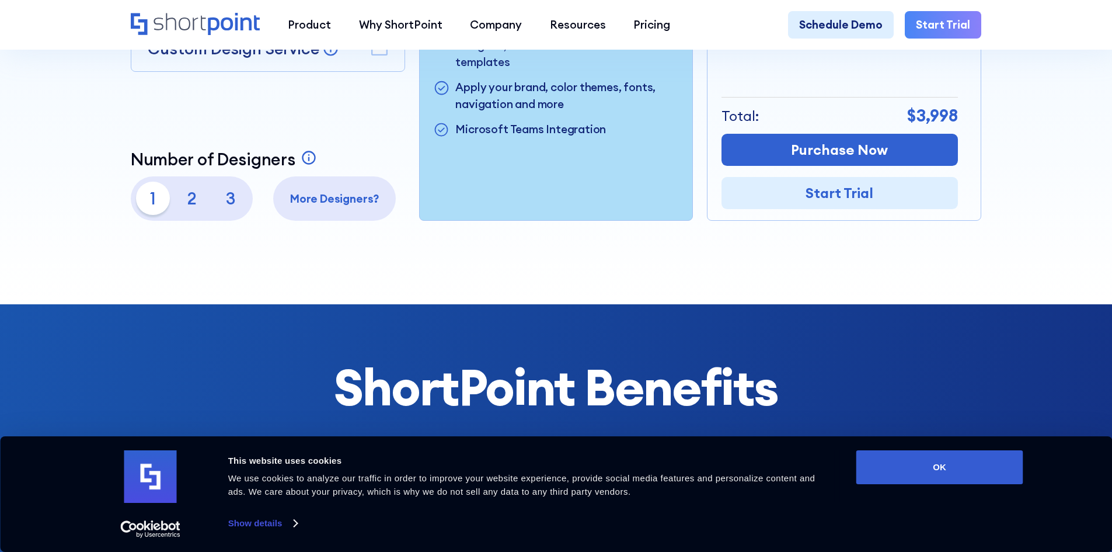 The height and width of the screenshot is (552, 1112). Describe the element at coordinates (496, 25) in the screenshot. I see `div: Company` at that location.